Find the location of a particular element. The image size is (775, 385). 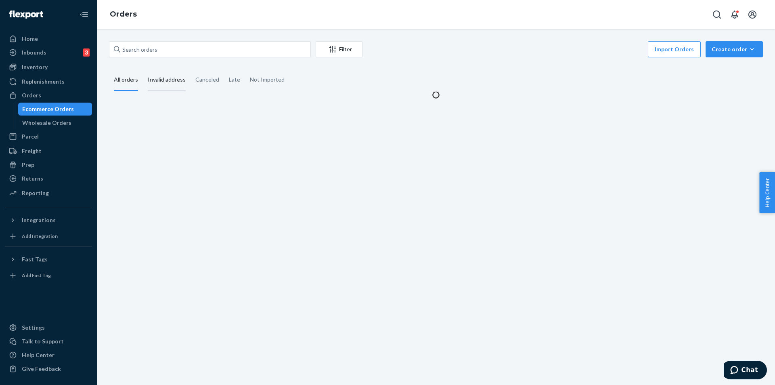

div: Home is located at coordinates (30, 39).